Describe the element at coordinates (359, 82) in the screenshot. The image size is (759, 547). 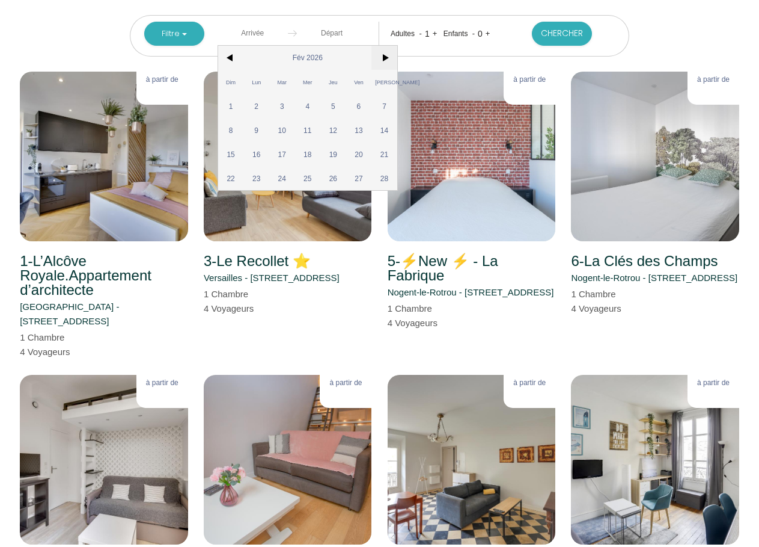
I see `span: Ven` at that location.